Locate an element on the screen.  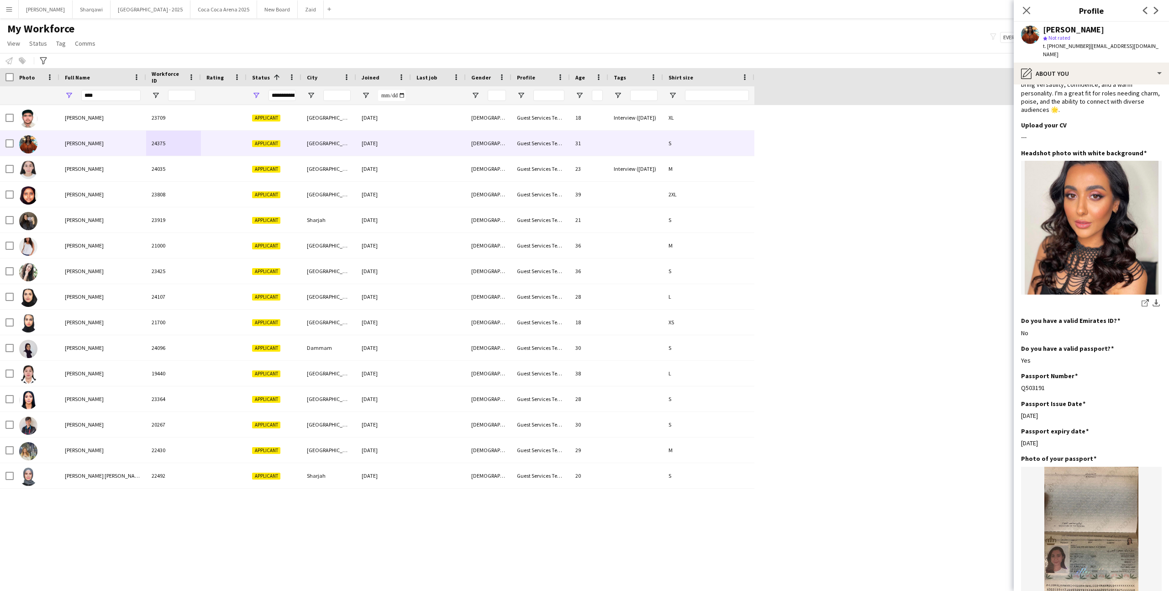
div: 22430 is located at coordinates (174, 450).